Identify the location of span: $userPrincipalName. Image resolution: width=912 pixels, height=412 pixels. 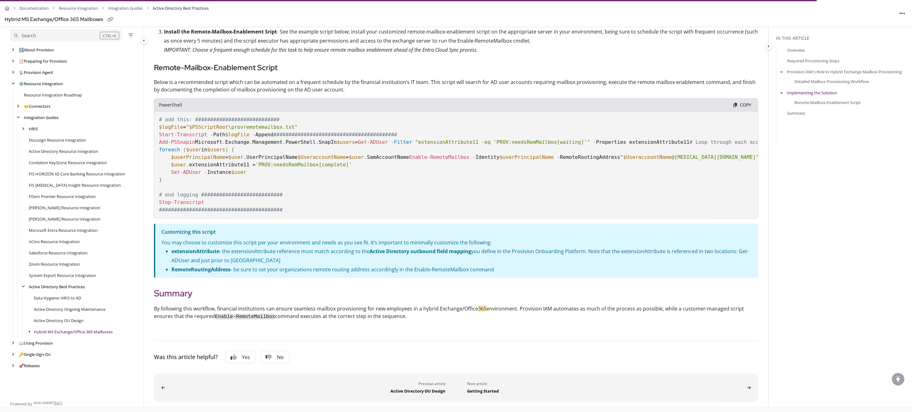
(527, 156).